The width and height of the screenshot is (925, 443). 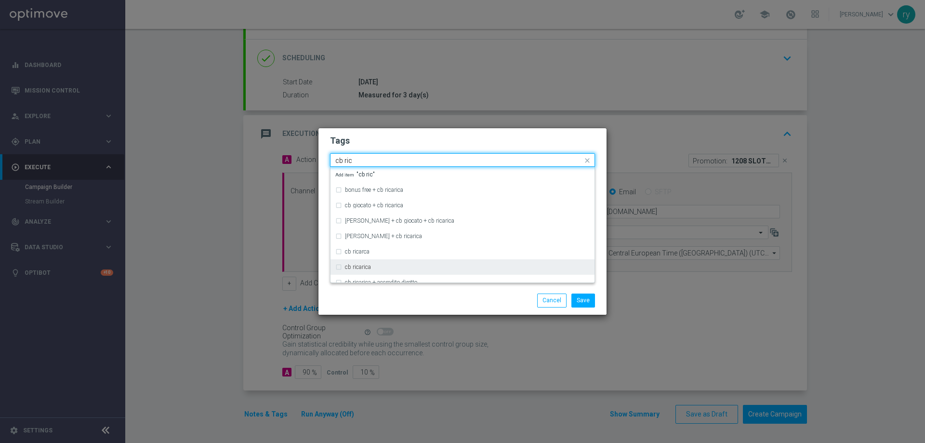 What do you see at coordinates (462, 141) in the screenshot?
I see `h2: Tags` at bounding box center [462, 141].